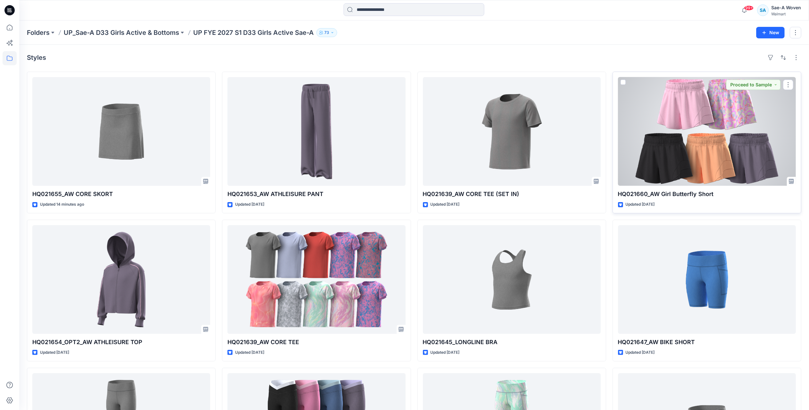 The width and height of the screenshot is (809, 410). What do you see at coordinates (763, 10) in the screenshot?
I see `div: SA` at bounding box center [763, 10].